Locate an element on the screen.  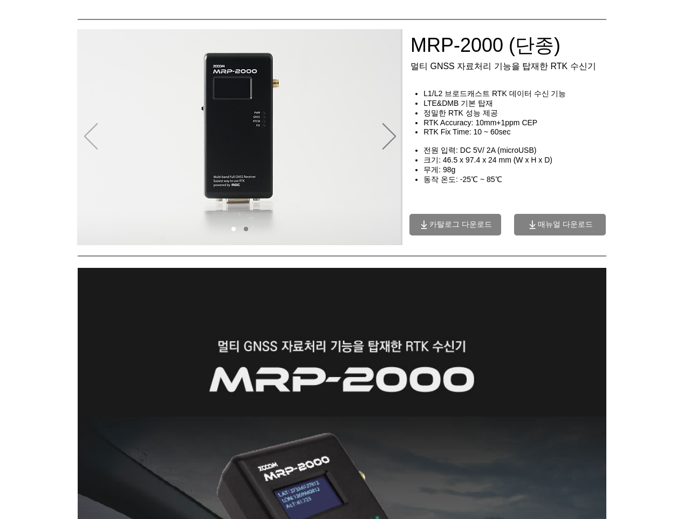
a: 매뉴얼 다운로드 is located at coordinates (560, 225).